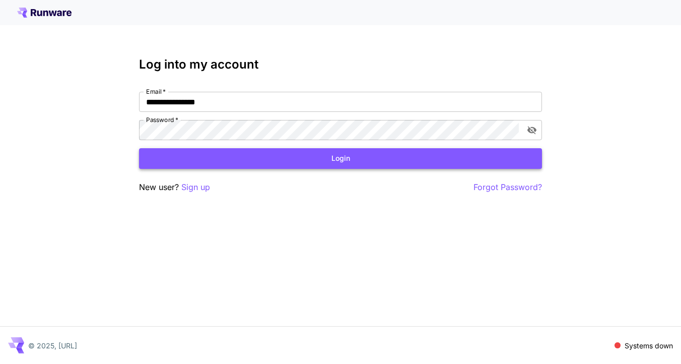 This screenshot has height=364, width=681. What do you see at coordinates (340, 158) in the screenshot?
I see `button: Login` at bounding box center [340, 158].